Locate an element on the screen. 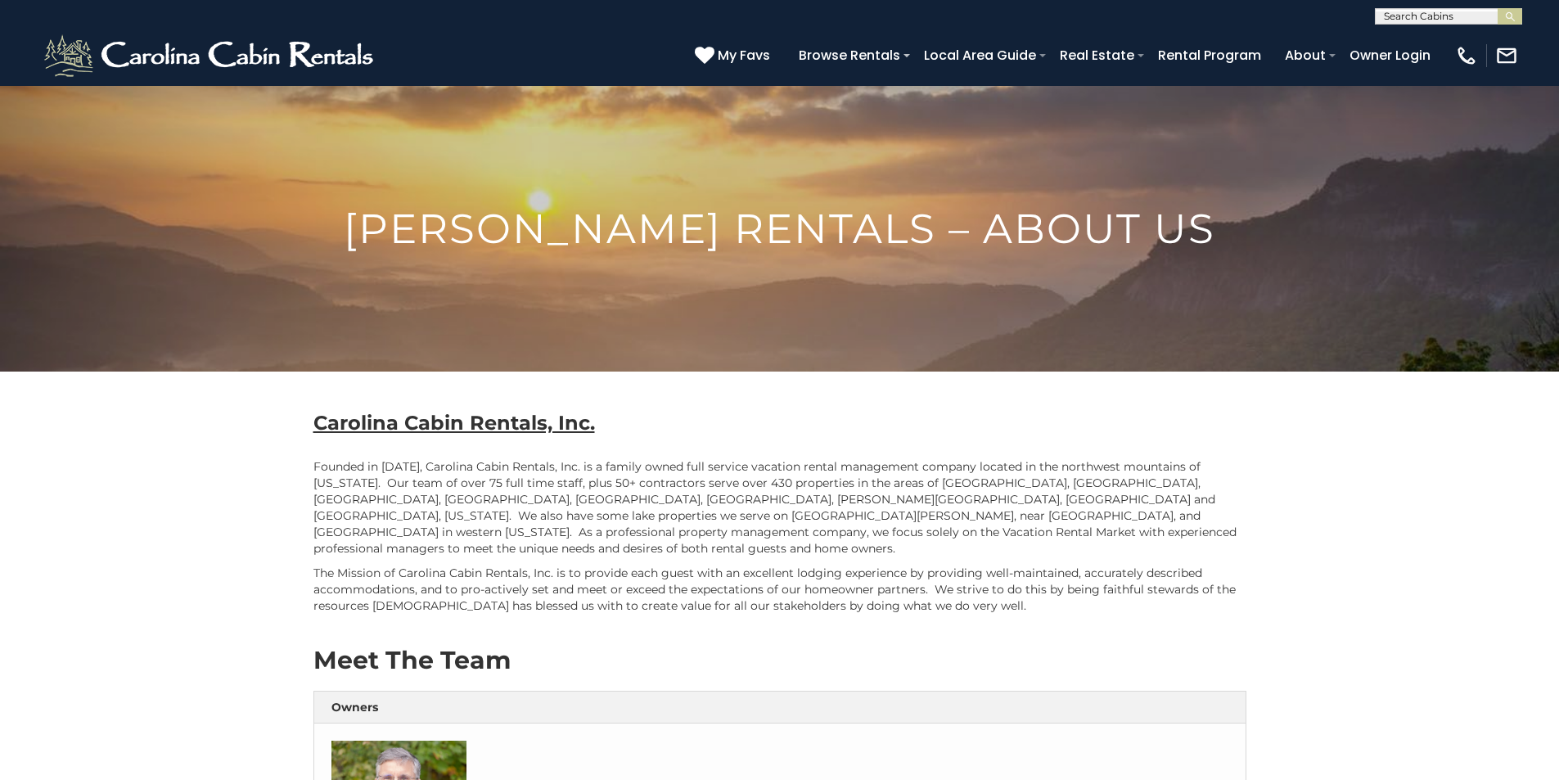  p: The Mission of Carolina Cabin Rentals, Inc. is to provide each guest with an excellent lodging ex... is located at coordinates (780, 589).